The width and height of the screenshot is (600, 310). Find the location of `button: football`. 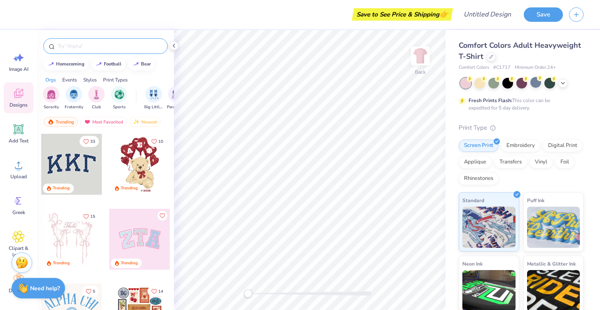

button: football is located at coordinates (108, 64).